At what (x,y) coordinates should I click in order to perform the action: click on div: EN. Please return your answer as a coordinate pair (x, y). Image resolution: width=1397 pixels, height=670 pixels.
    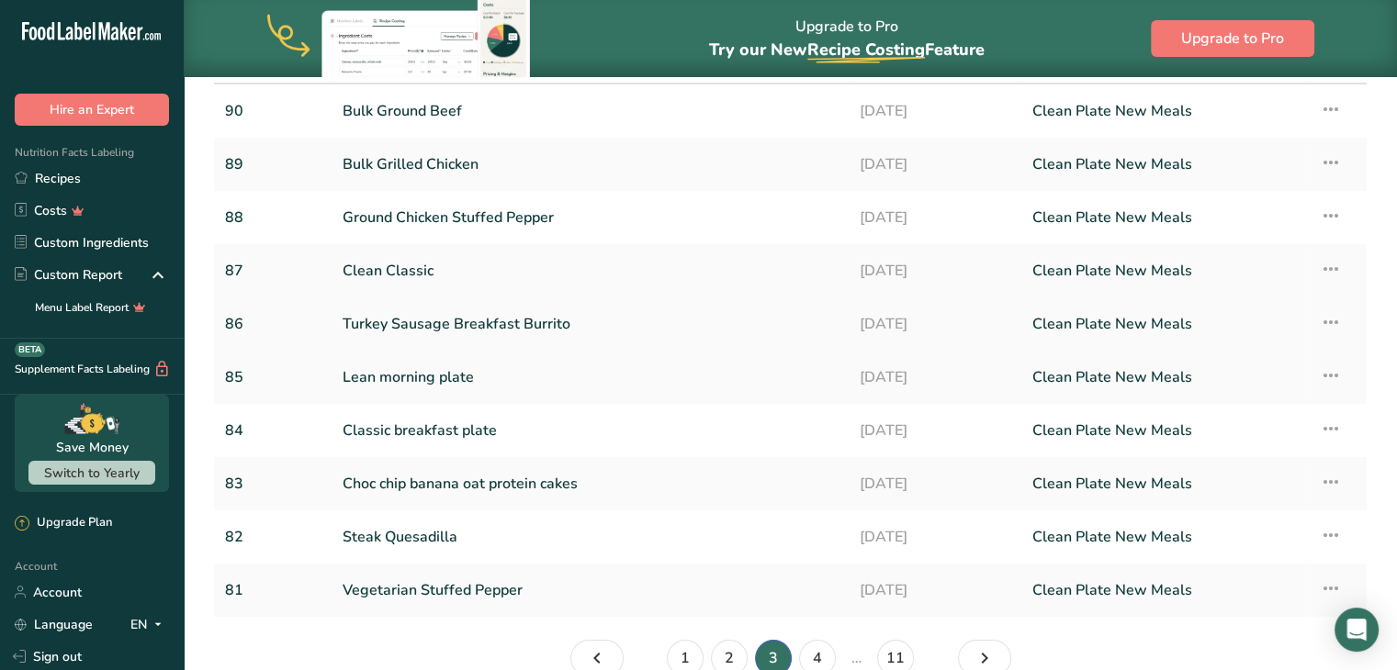
    Looking at the image, I should click on (150, 624).